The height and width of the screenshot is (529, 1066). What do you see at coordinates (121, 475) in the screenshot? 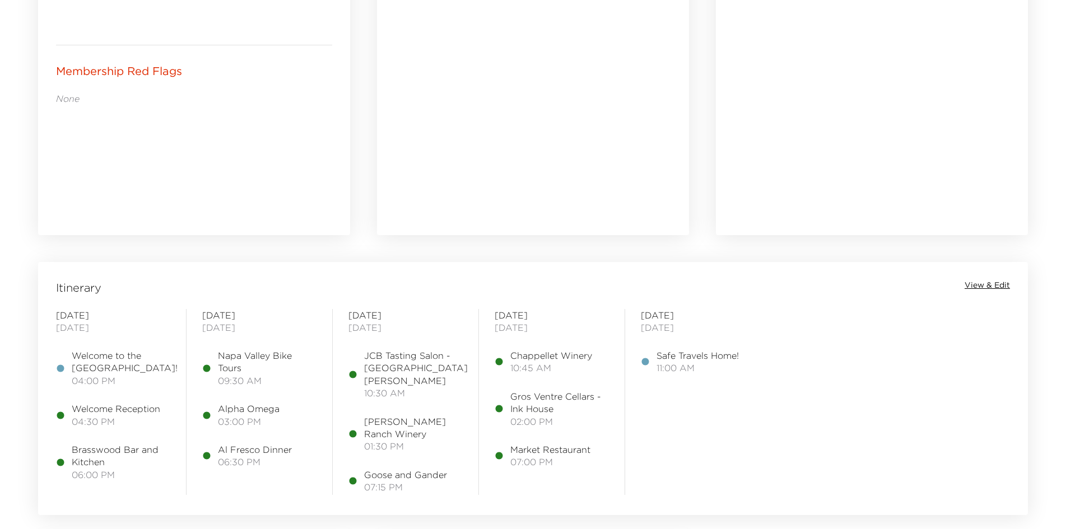
I see `span: 06:00 PM` at bounding box center [121, 475].